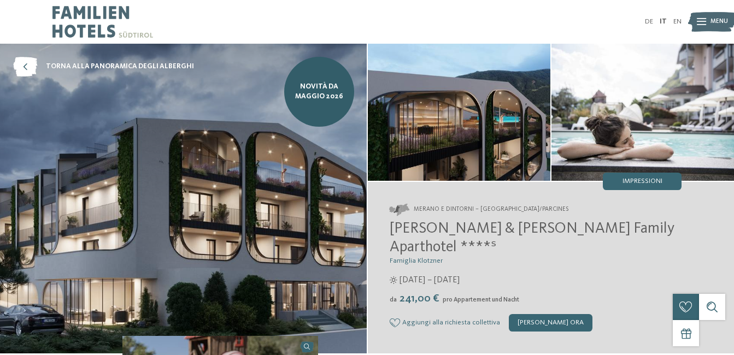 The image size is (734, 355). I want to click on span: 241,00 €, so click(420, 299).